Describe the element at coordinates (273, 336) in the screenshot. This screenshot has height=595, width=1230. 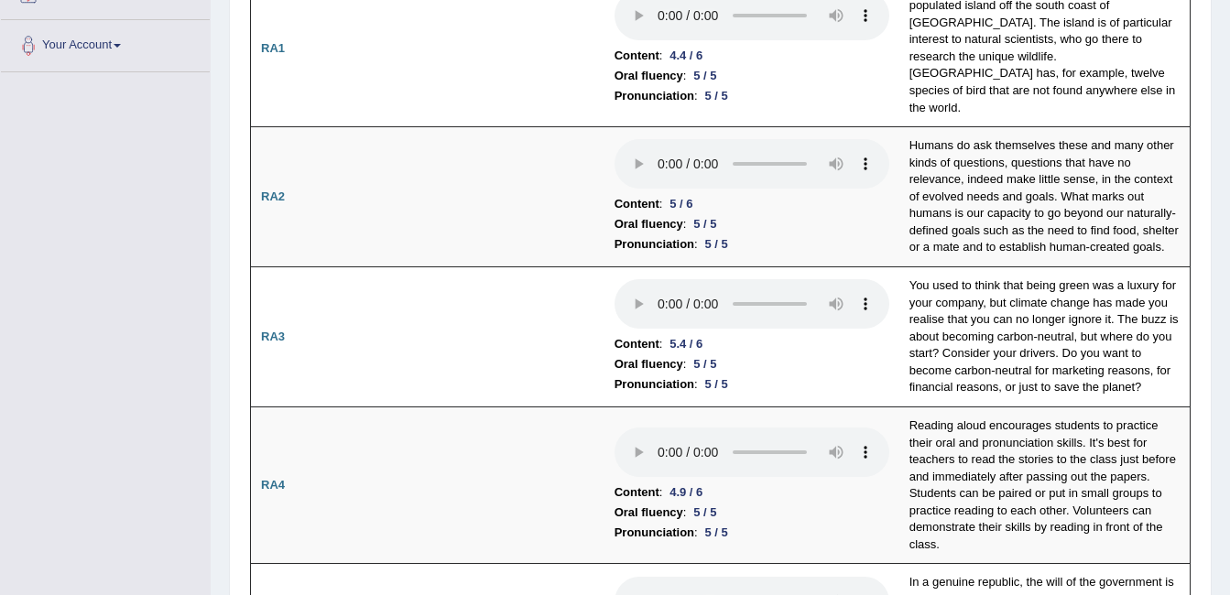
I see `b: RA3` at that location.